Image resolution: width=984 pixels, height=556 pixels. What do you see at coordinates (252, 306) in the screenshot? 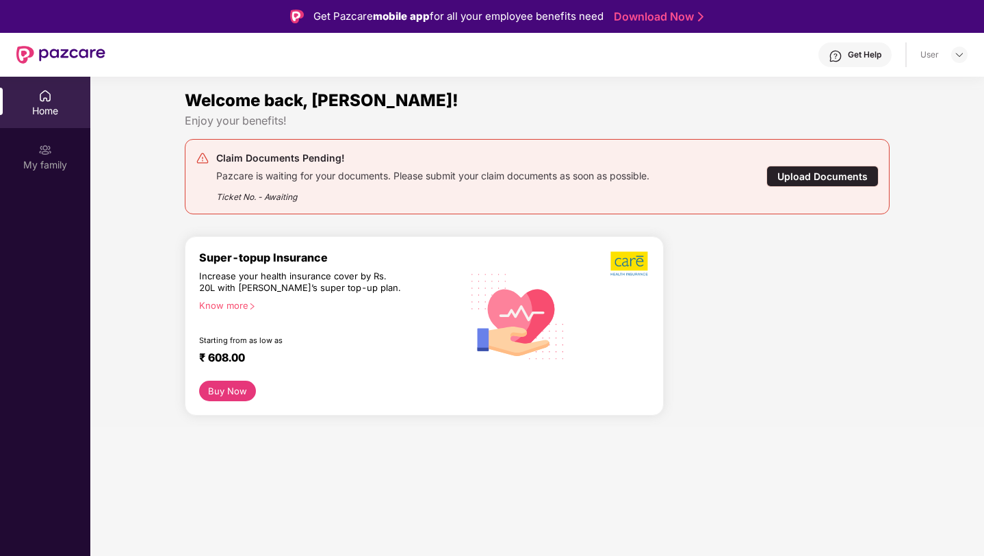
I see `span: right` at bounding box center [252, 306].